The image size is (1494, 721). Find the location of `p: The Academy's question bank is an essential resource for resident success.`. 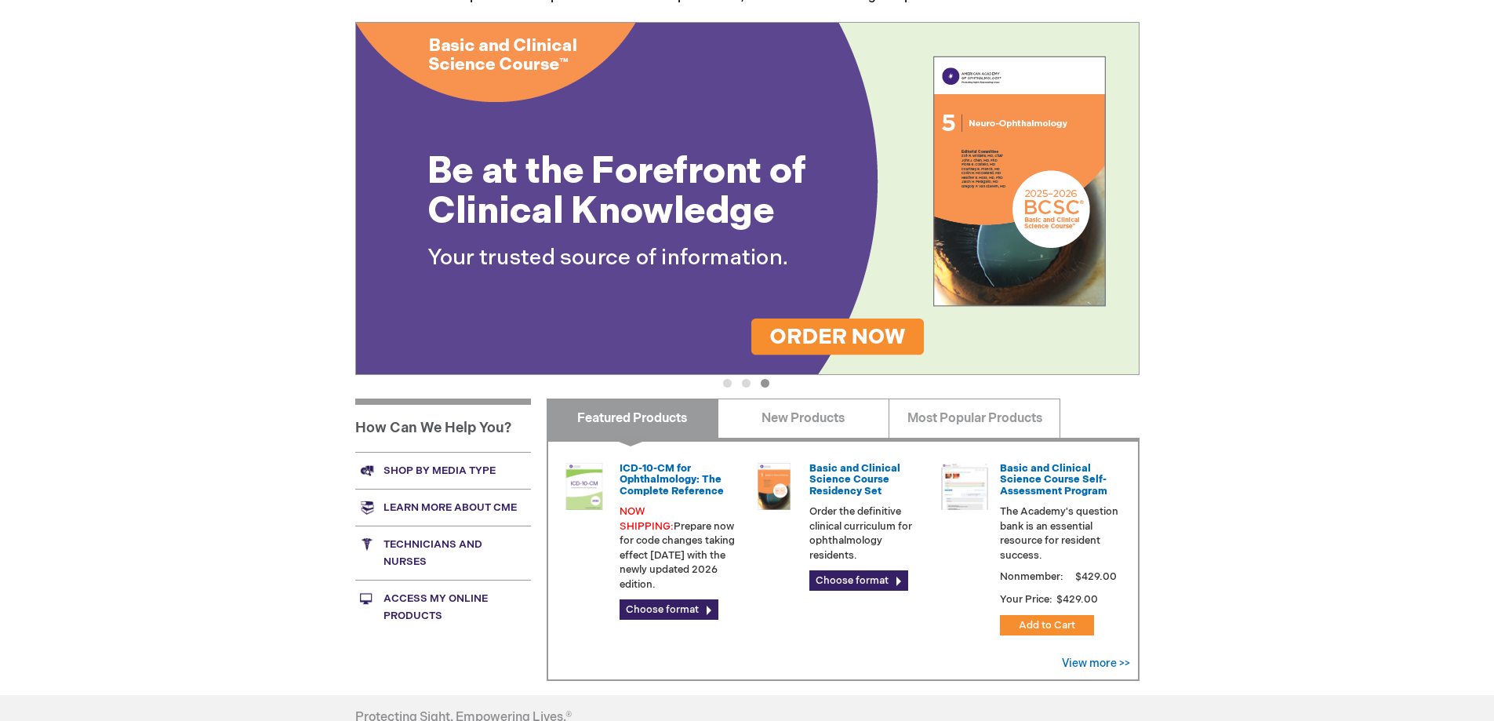

p: The Academy's question bank is an essential resource for resident success. is located at coordinates (1060, 533).